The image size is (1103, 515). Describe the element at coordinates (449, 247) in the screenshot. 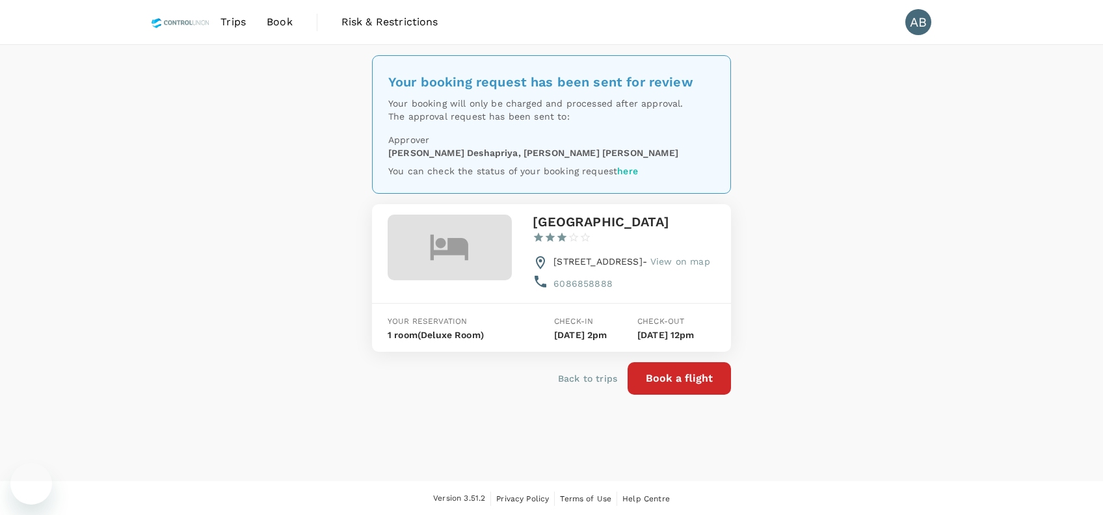

I see `img: Promenade Hotel Bintulu` at that location.